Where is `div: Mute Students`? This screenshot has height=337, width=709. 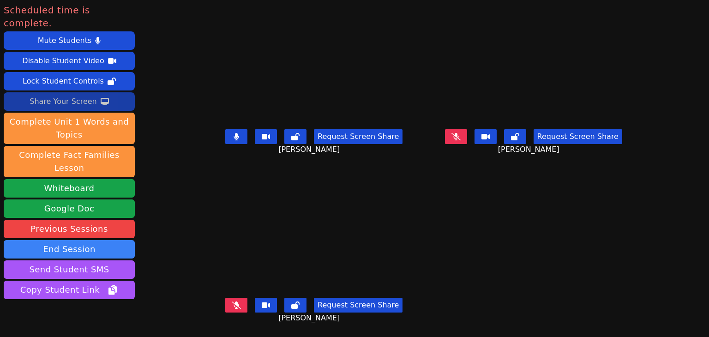
div: Mute Students is located at coordinates (65, 41).